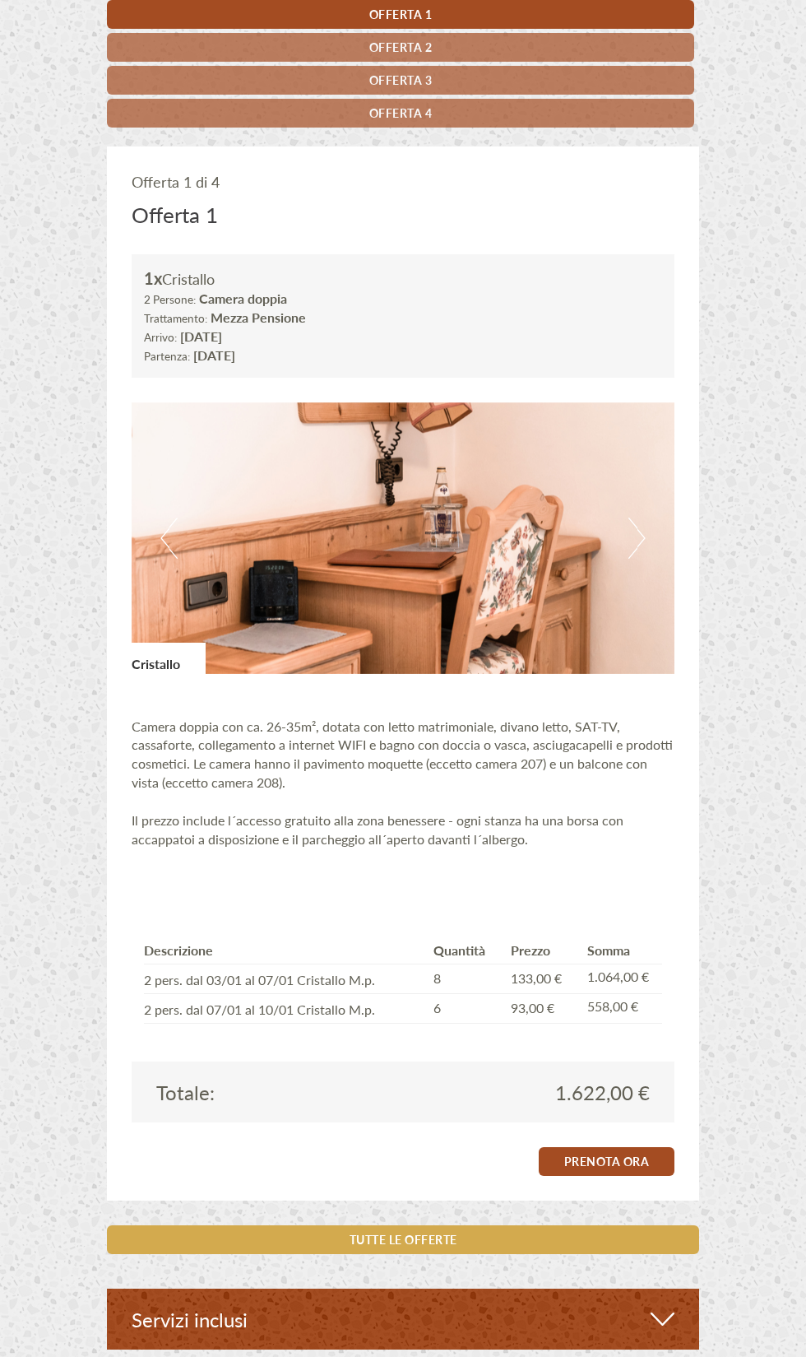 The image size is (806, 1357). I want to click on th: Quantità, so click(466, 950).